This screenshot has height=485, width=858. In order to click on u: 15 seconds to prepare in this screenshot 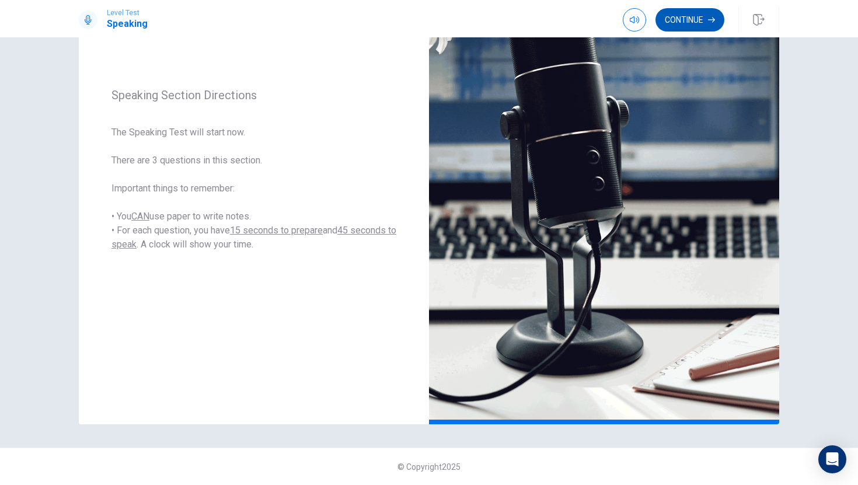, I will do `click(276, 230)`.